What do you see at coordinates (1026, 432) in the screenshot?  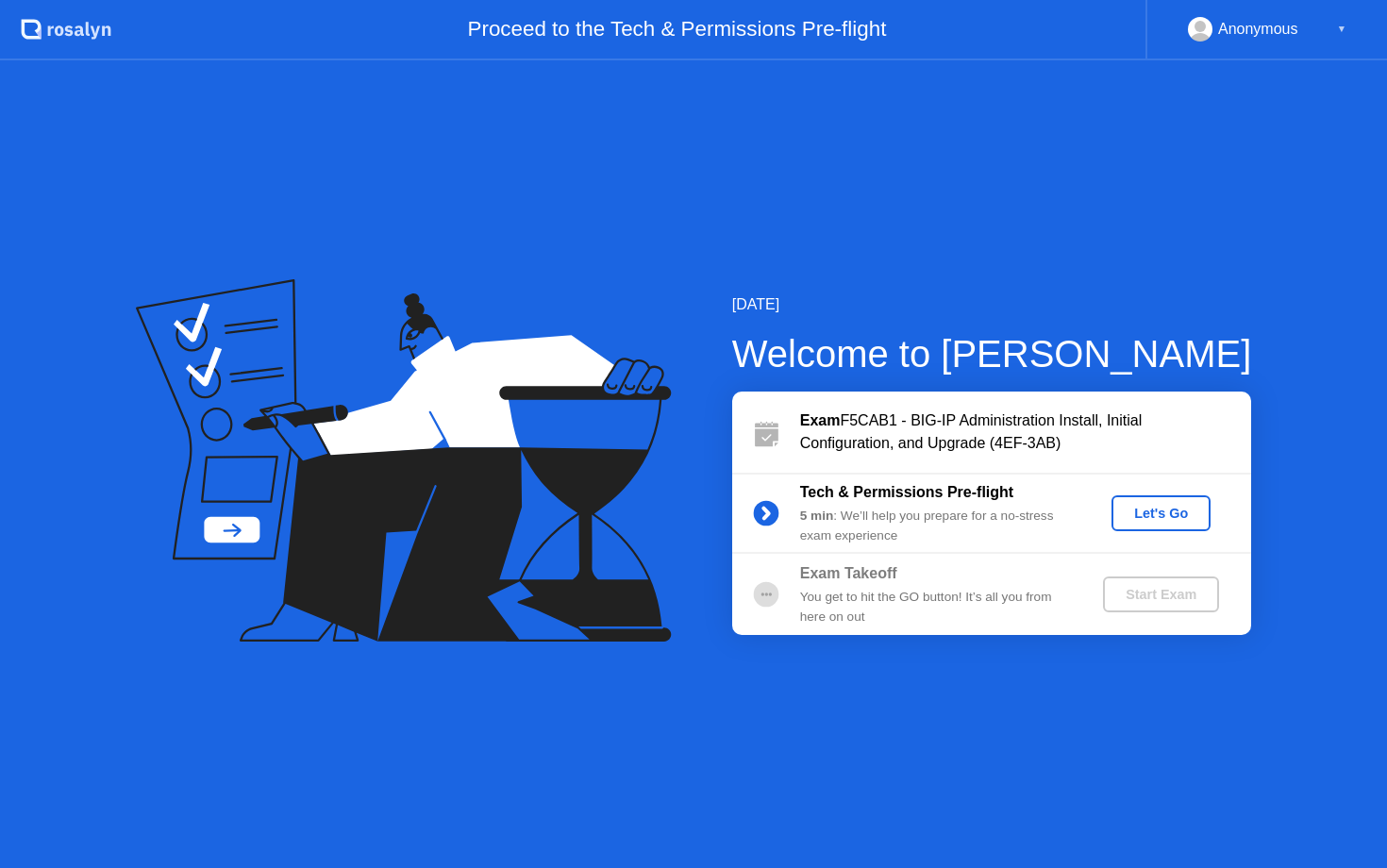 I see `div: F5CAB1 - BIG-IP Administration Install, Initial Configuration, and Upgrade (4EF-3AB)` at bounding box center [1026, 432].